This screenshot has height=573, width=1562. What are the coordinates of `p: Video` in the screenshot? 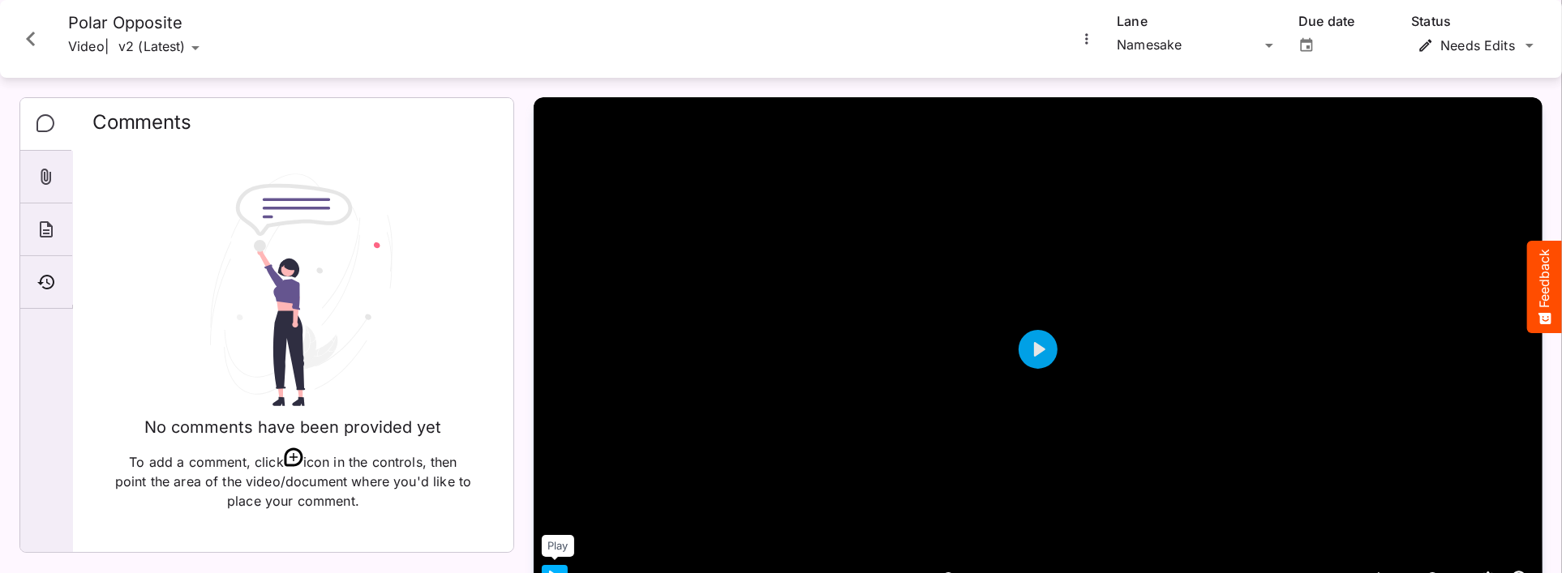 It's located at (86, 48).